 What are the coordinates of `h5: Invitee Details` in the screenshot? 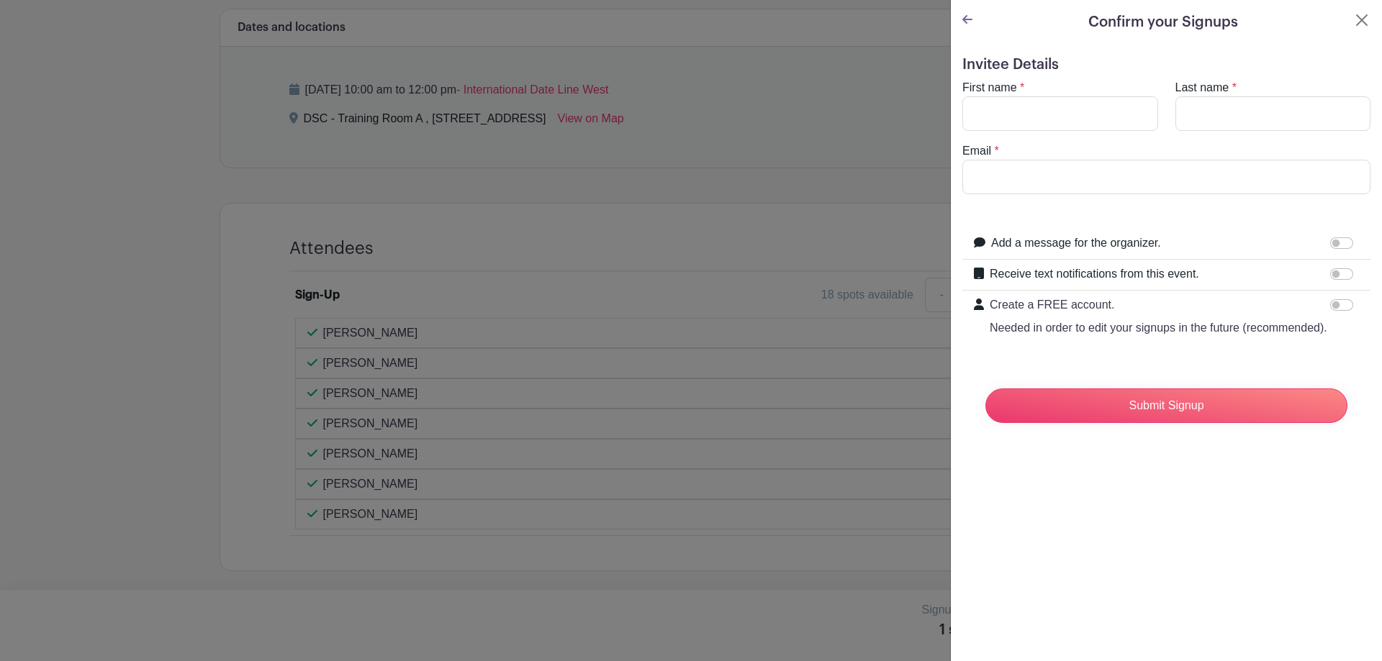 It's located at (1166, 65).